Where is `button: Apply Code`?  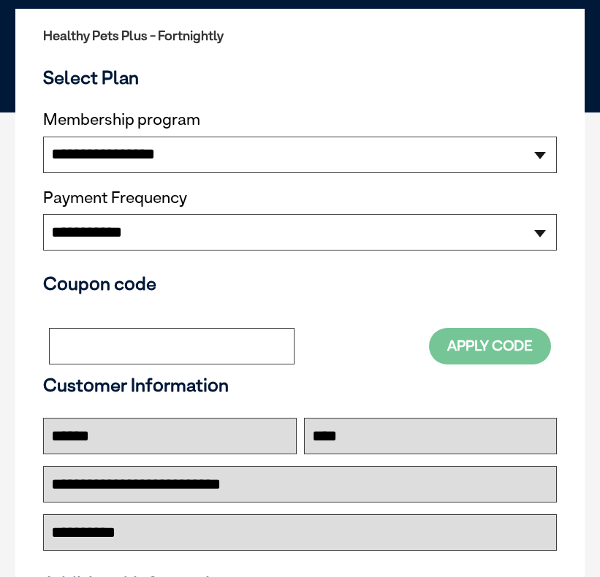
button: Apply Code is located at coordinates (489, 345).